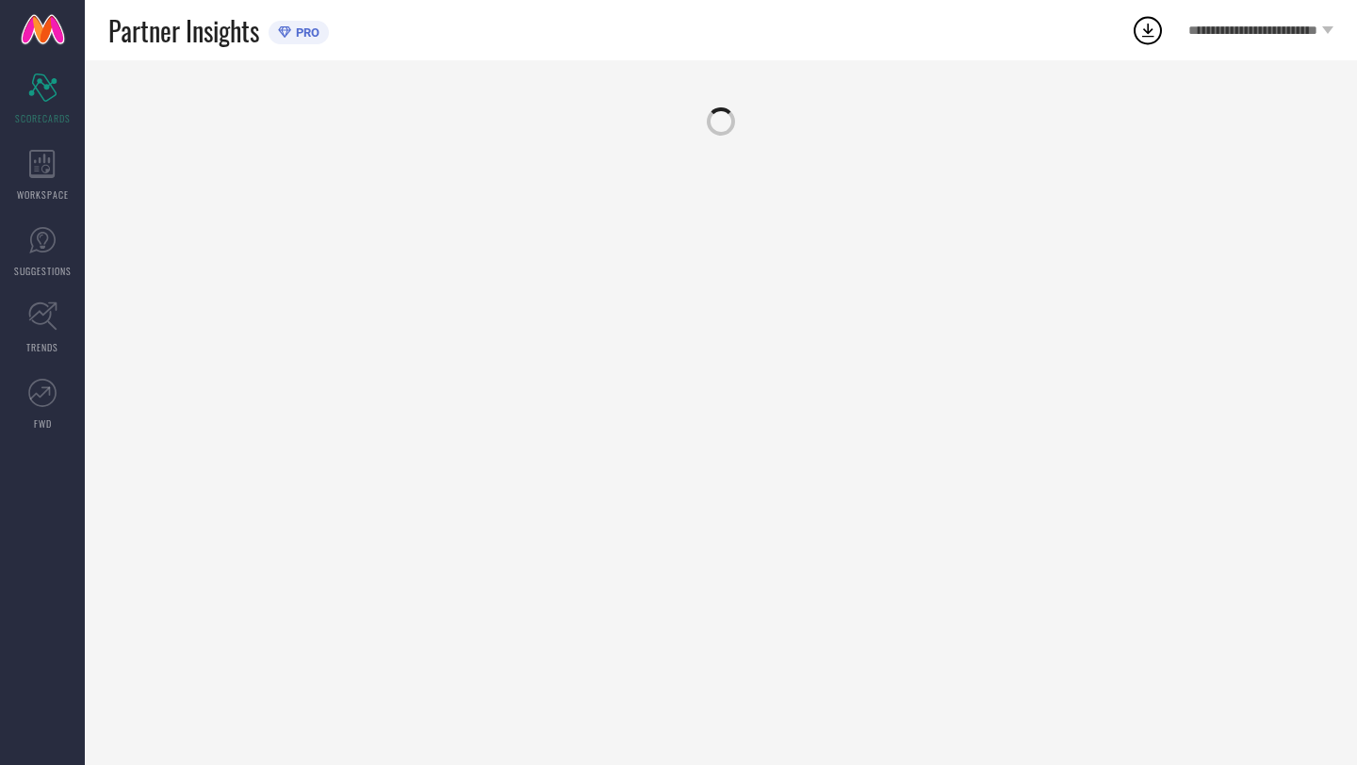 The image size is (1357, 765). Describe the element at coordinates (42, 271) in the screenshot. I see `span: SUGGESTIONS` at that location.